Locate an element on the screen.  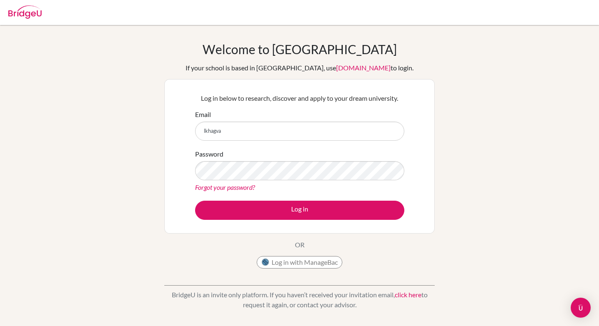
label: Email is located at coordinates (203, 114).